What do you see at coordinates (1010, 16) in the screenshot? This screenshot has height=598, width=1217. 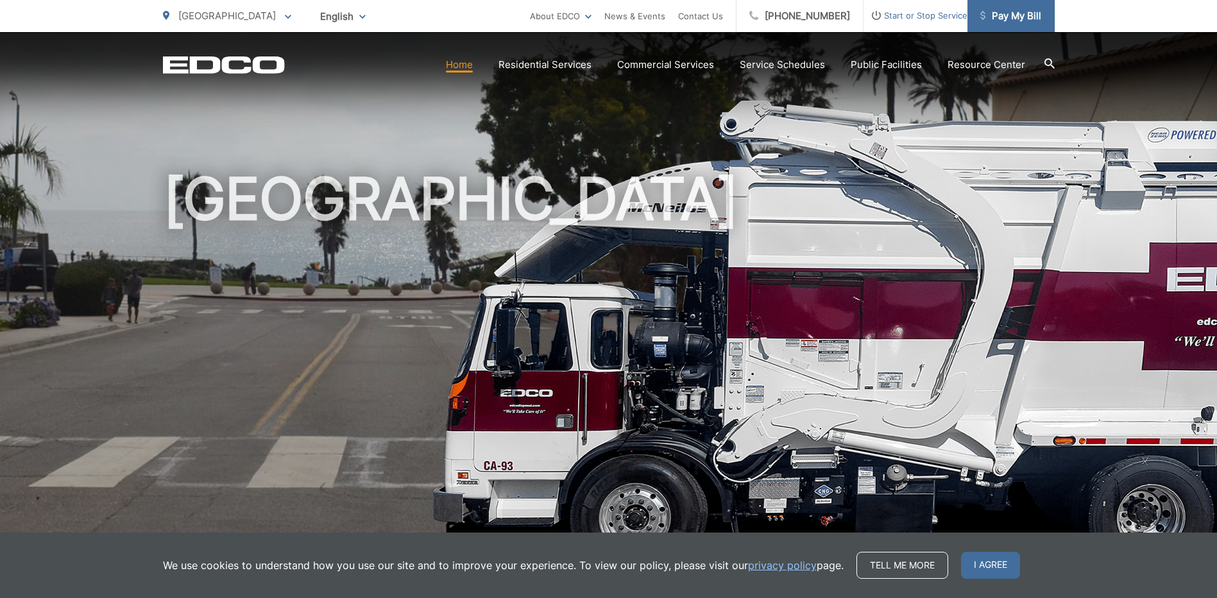 I see `span: Pay My Bill` at bounding box center [1010, 16].